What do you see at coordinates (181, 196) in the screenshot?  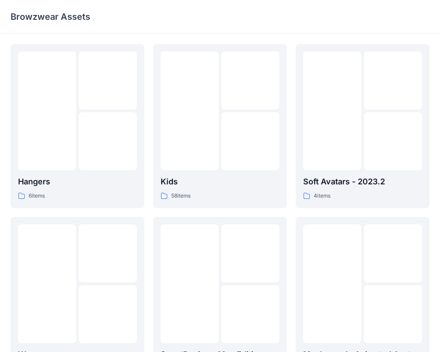 I see `p: 58 items` at bounding box center [181, 196].